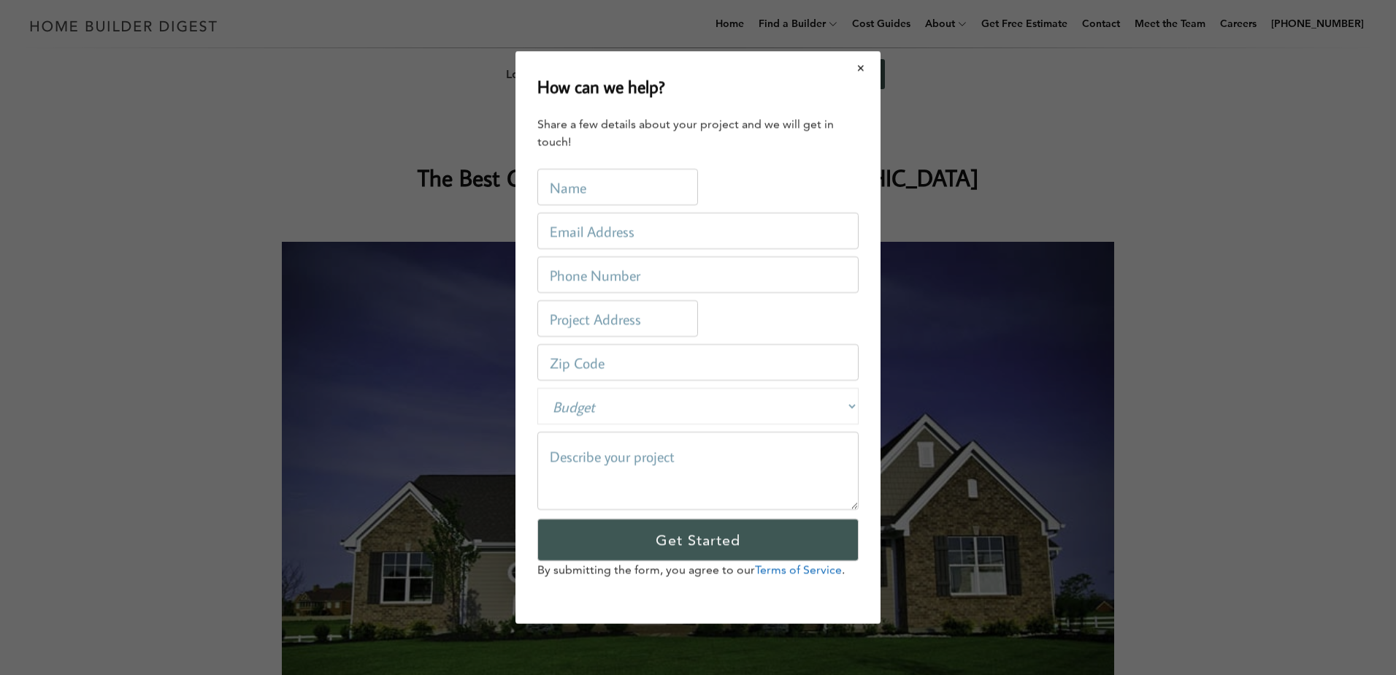 This screenshot has height=675, width=1396. Describe the element at coordinates (618, 187) in the screenshot. I see `input: Name` at that location.